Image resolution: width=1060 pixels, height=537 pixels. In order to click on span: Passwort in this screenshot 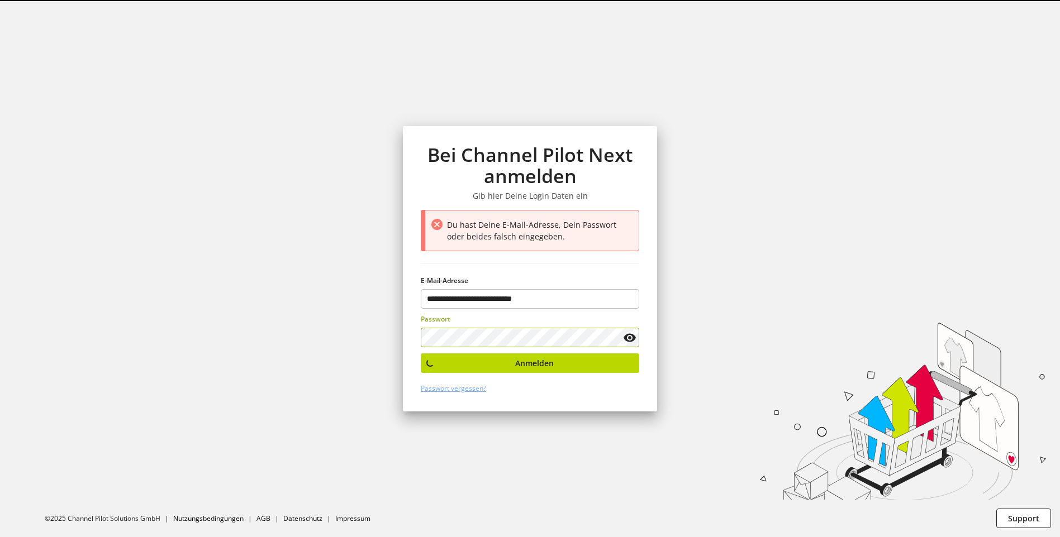, I will do `click(435, 319)`.